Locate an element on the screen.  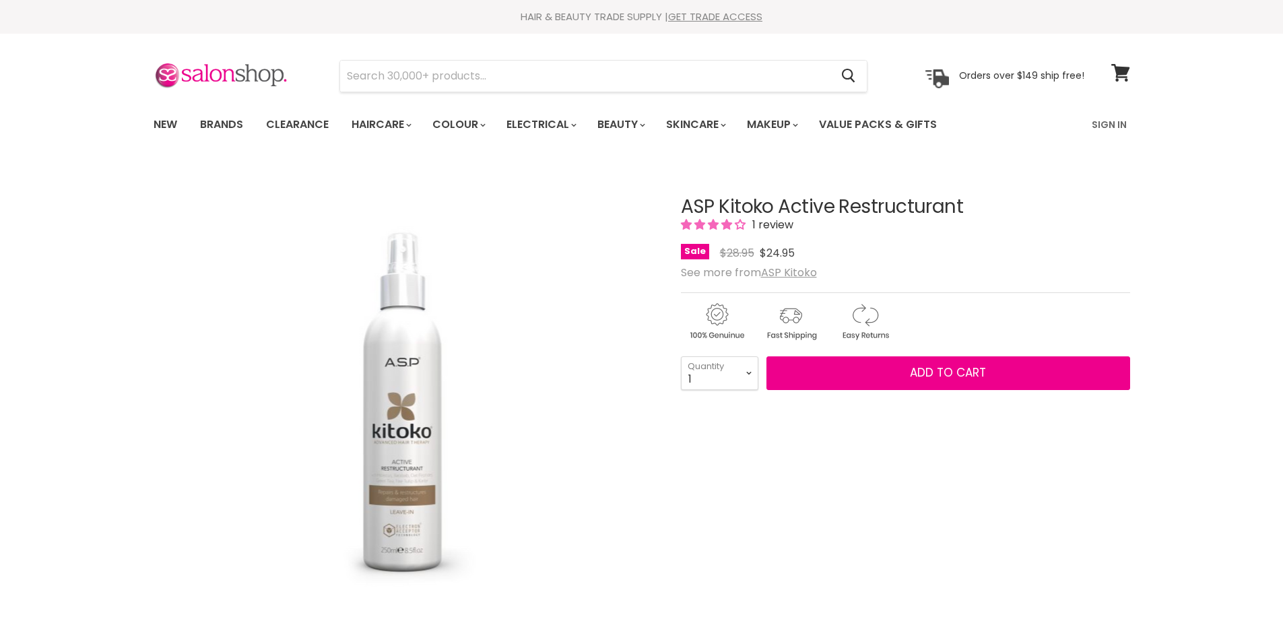
u: ASP Kitoko is located at coordinates (788, 272).